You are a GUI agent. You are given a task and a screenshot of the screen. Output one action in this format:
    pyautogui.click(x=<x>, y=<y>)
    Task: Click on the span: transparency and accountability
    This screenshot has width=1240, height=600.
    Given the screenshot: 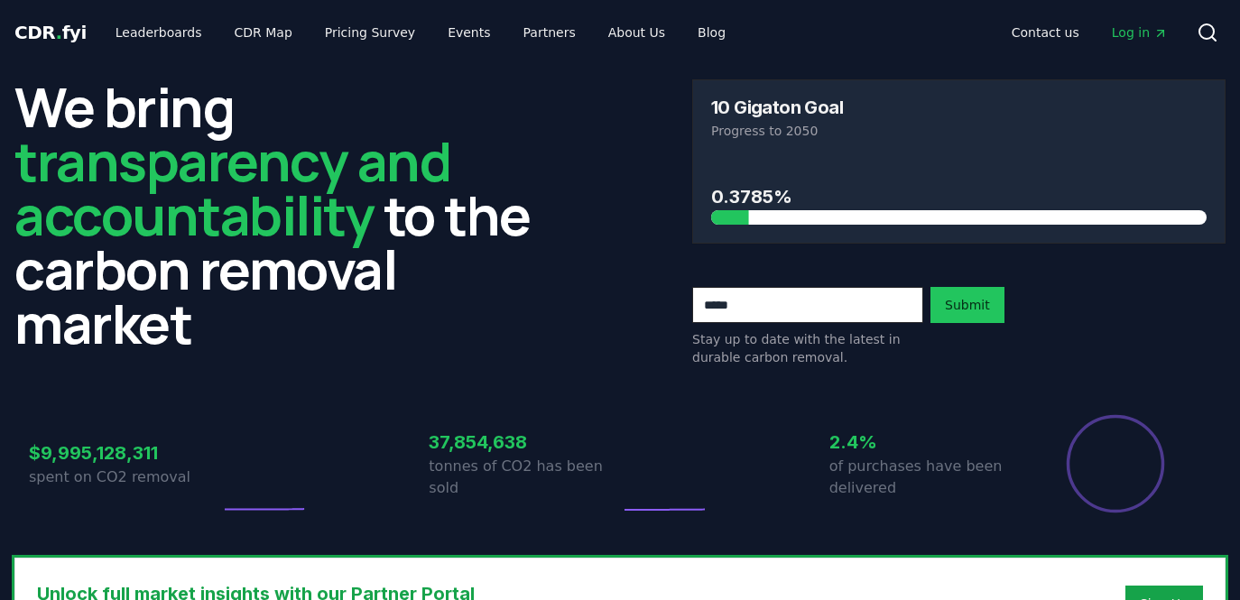 What is the action you would take?
    pyautogui.click(x=232, y=188)
    